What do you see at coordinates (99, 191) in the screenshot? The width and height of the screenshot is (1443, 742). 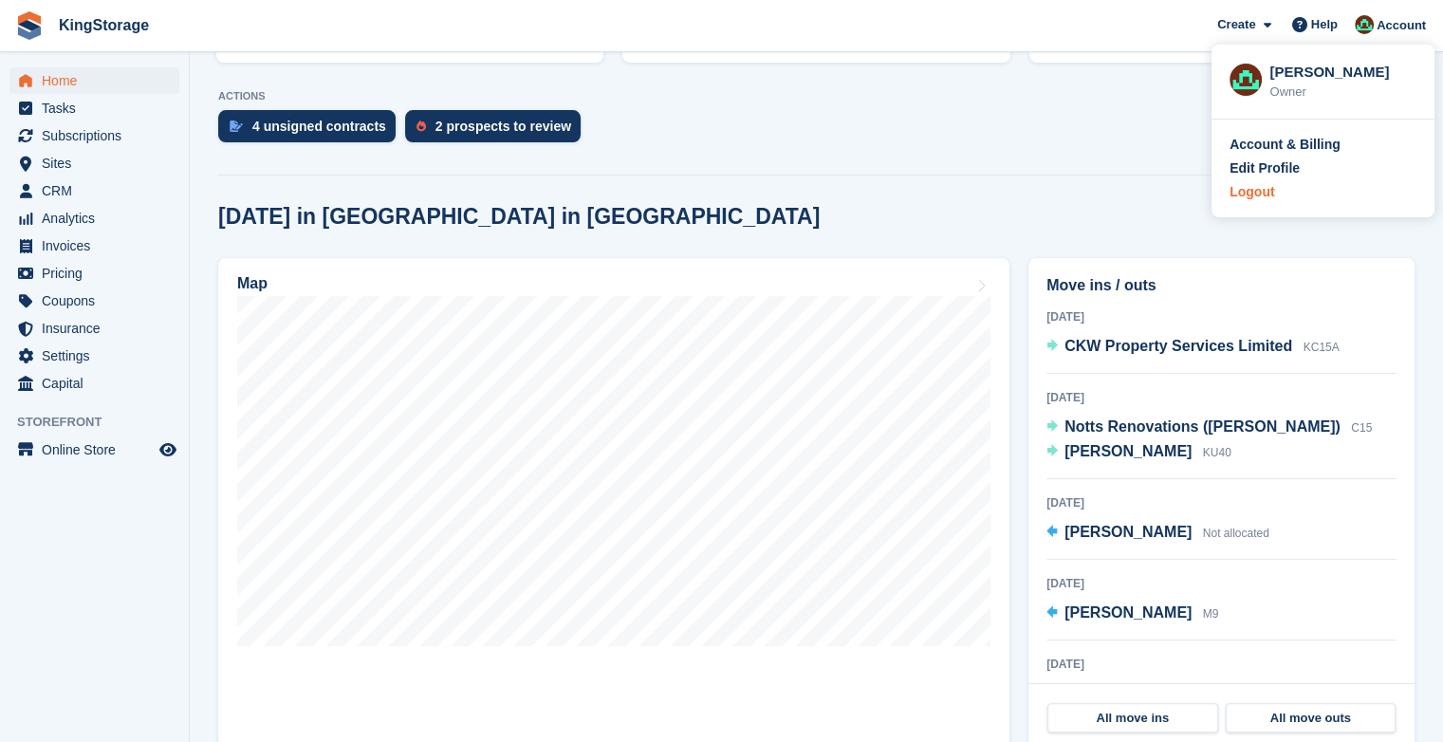 I see `span: CRM` at bounding box center [99, 191].